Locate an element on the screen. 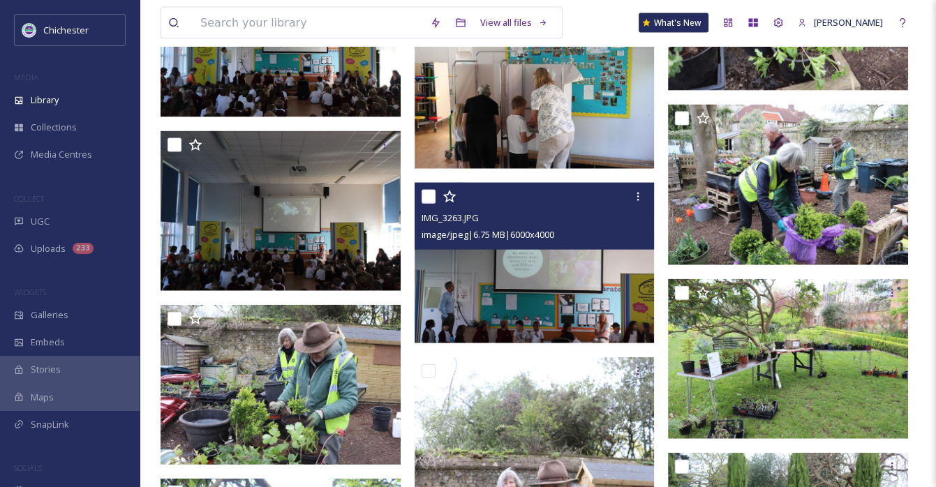 The height and width of the screenshot is (487, 936). span: Galleries is located at coordinates (50, 315).